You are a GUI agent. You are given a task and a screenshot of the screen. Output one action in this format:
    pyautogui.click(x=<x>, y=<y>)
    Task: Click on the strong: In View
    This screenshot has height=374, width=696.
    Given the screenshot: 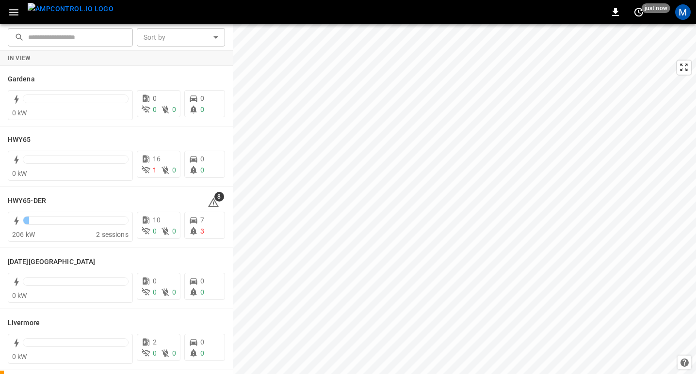 What is the action you would take?
    pyautogui.click(x=19, y=58)
    